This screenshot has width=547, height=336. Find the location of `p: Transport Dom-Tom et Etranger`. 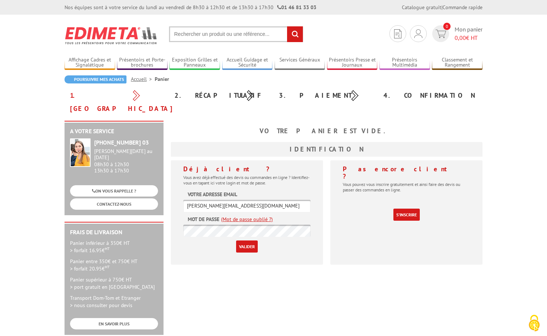

p: Transport Dom-Tom et Etranger is located at coordinates (114, 302).